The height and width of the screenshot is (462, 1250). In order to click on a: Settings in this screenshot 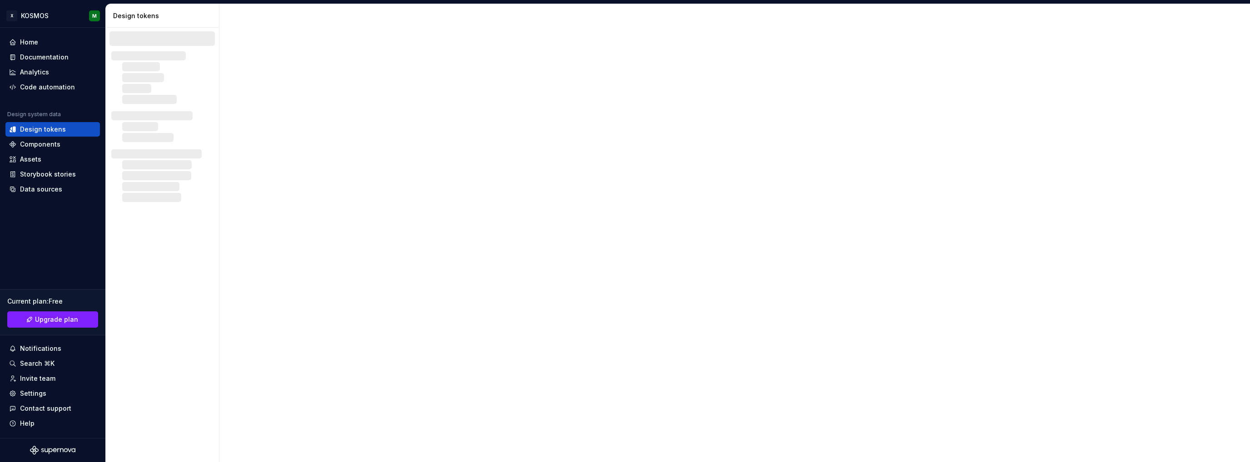, I will do `click(53, 394)`.